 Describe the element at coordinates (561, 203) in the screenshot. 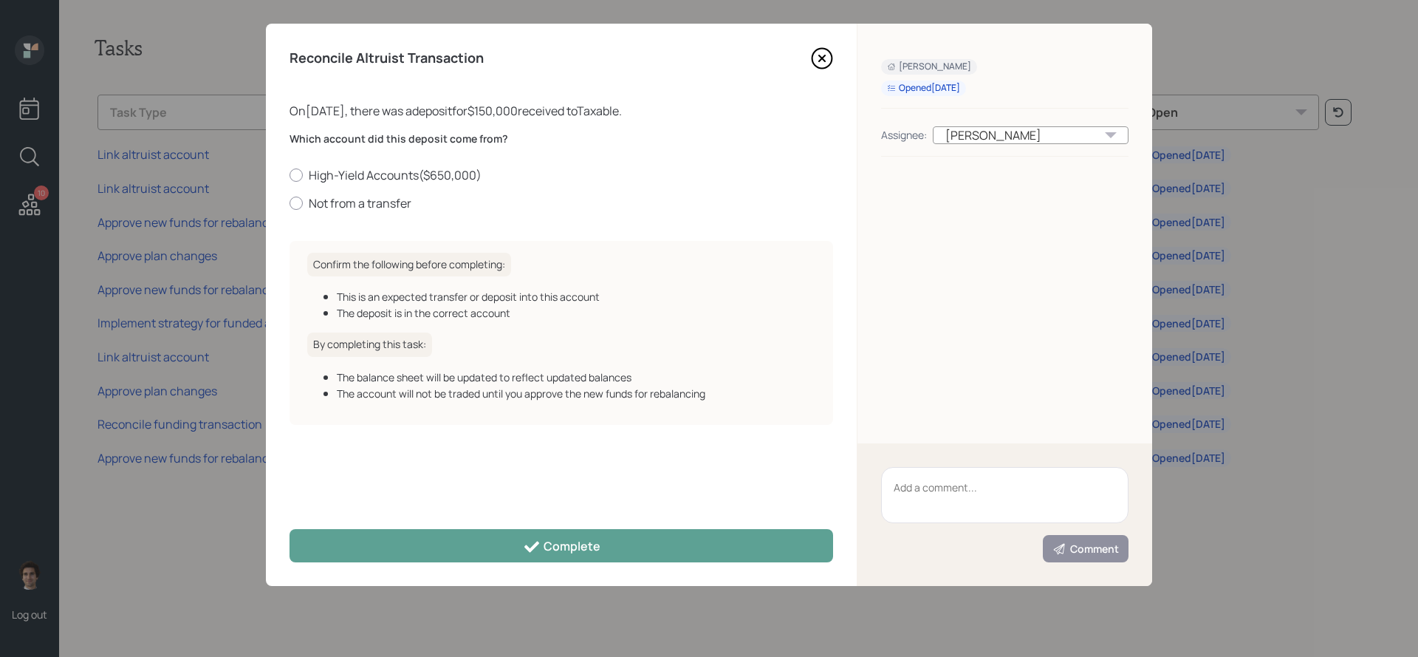

I see `label: Not from a transfer` at that location.